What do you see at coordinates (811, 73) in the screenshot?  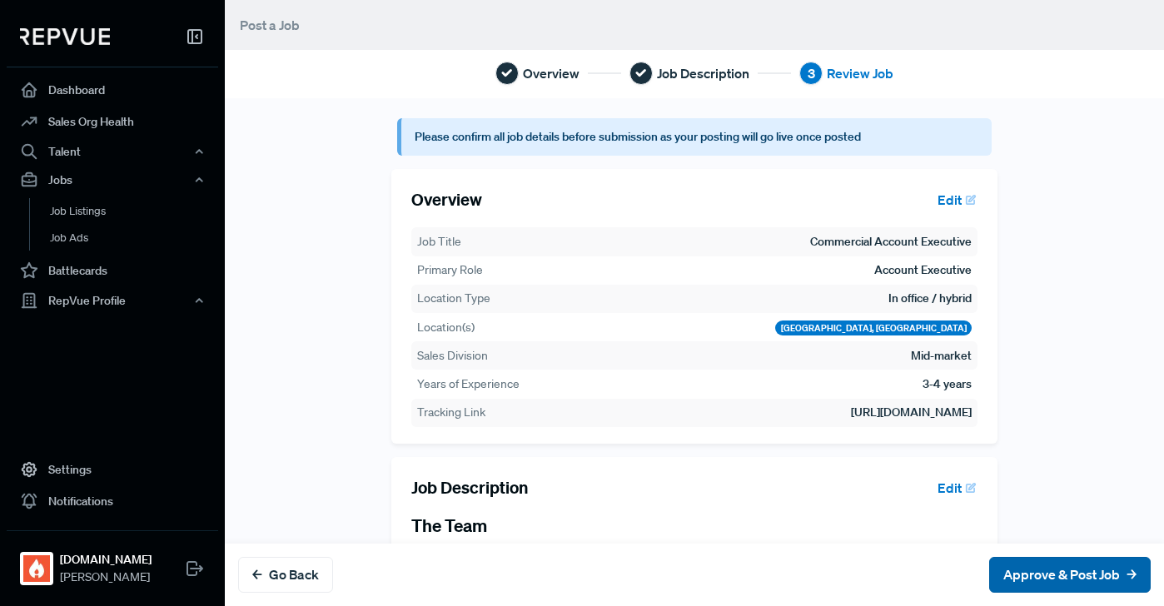 I see `div: 3` at bounding box center [811, 73].